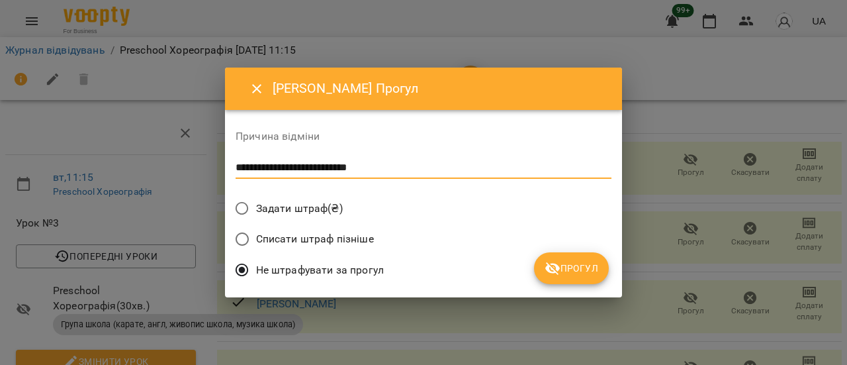  I want to click on button: Прогул, so click(571, 268).